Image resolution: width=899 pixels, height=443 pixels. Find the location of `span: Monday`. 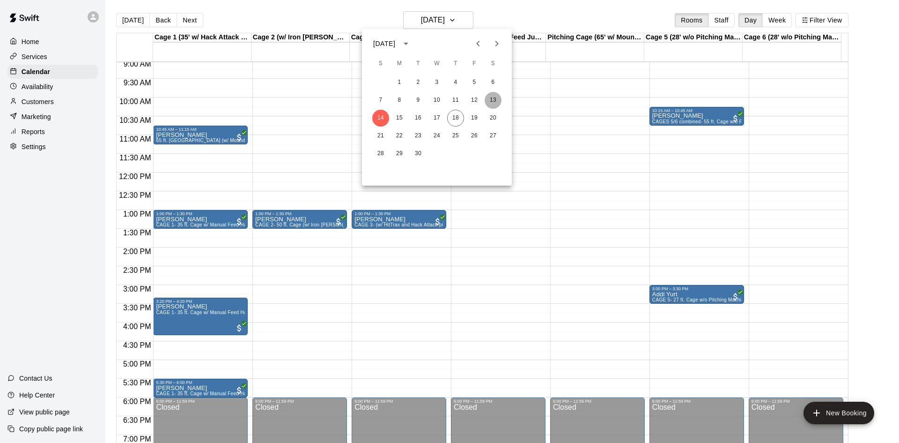

span: Monday is located at coordinates (400, 64).